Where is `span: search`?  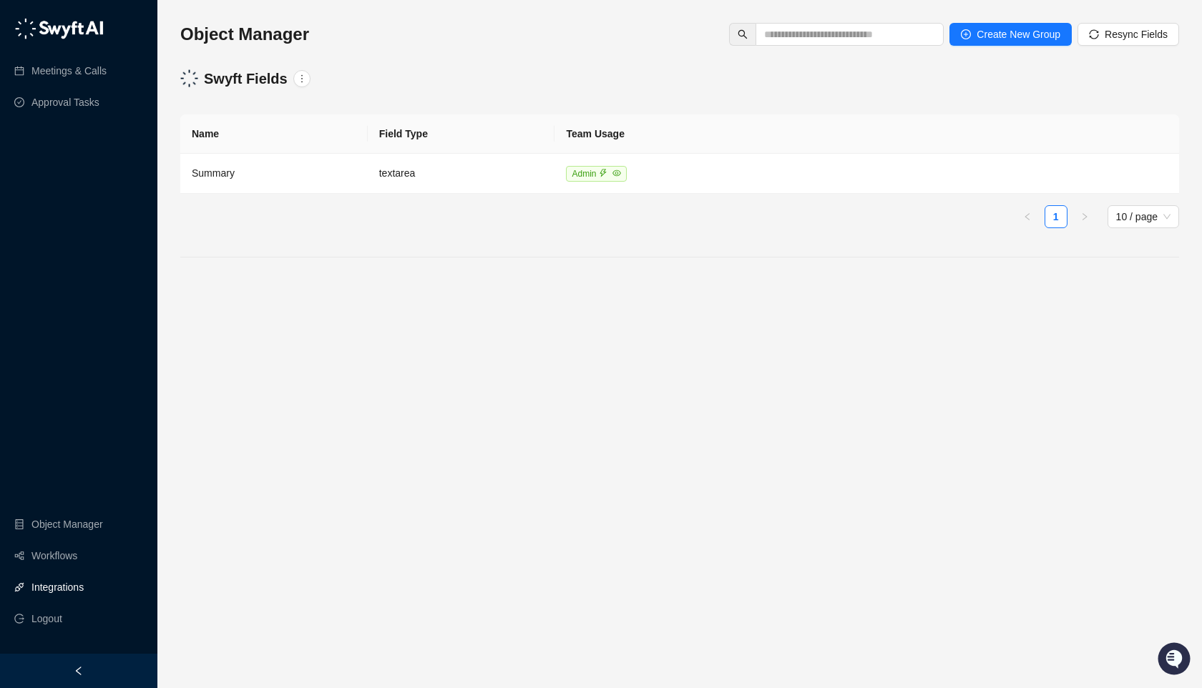 span: search is located at coordinates (743, 34).